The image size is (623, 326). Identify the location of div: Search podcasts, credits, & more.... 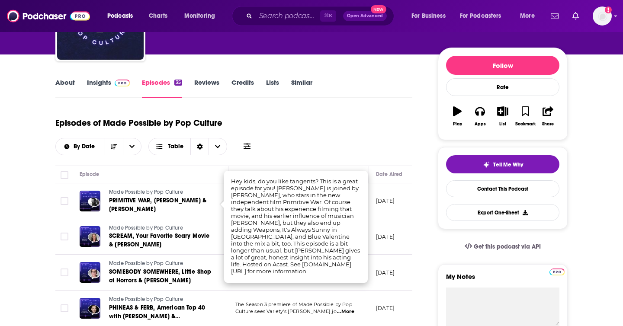
(321, 16).